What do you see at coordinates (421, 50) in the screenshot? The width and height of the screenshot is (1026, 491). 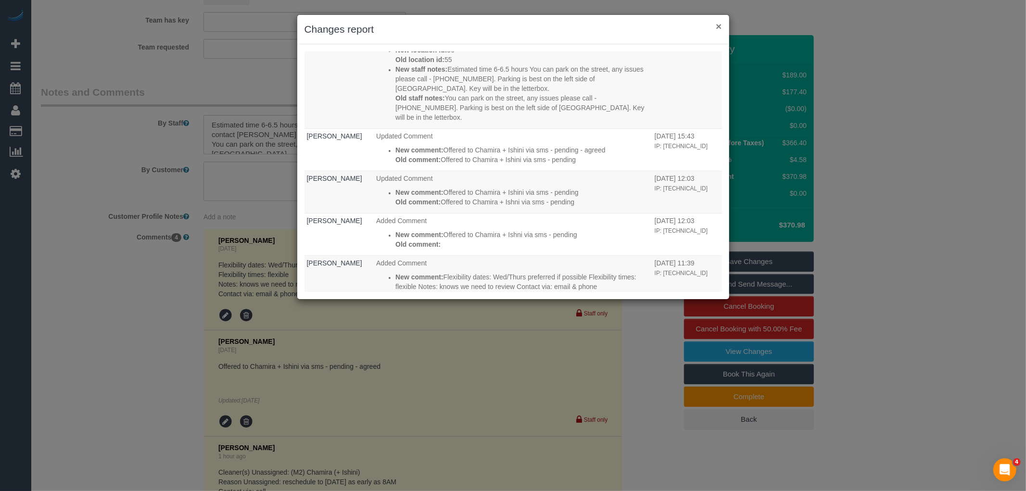 I see `strong: New location id:` at bounding box center [421, 50].